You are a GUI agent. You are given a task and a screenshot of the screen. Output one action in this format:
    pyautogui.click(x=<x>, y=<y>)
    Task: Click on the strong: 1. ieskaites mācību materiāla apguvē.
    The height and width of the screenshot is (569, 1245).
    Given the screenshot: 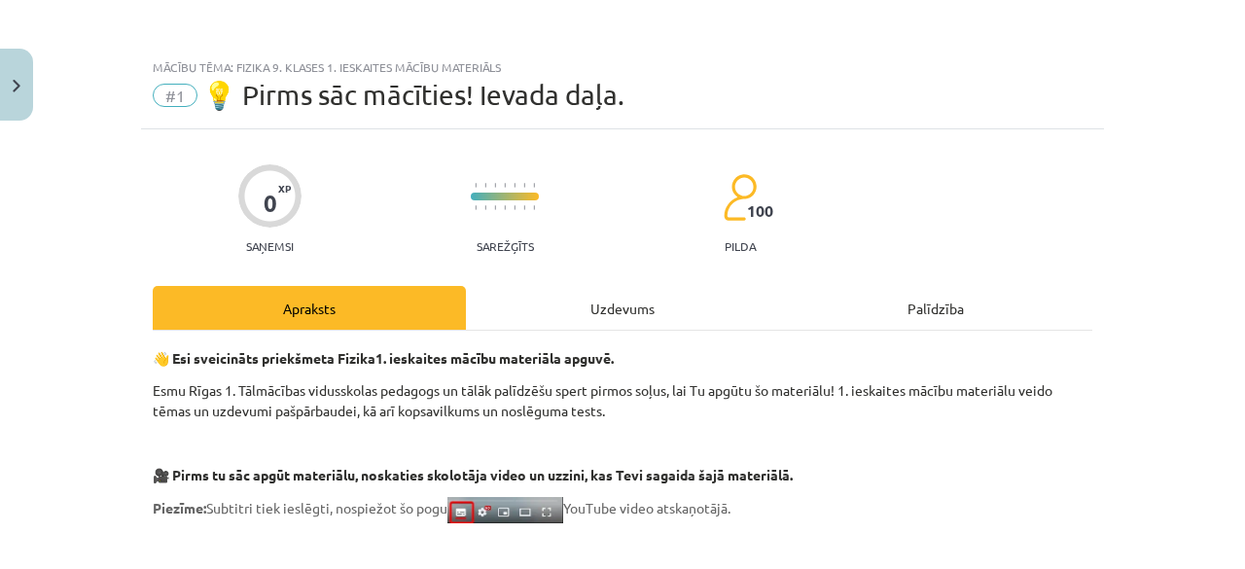 What is the action you would take?
    pyautogui.click(x=494, y=358)
    